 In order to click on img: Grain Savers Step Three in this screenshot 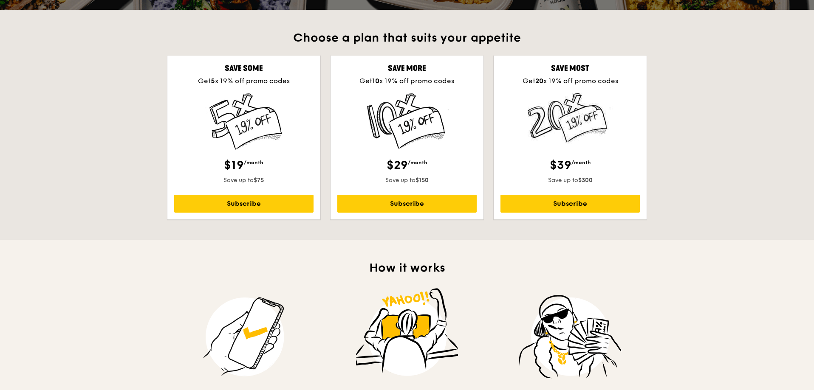, I will do `click(570, 337)`.